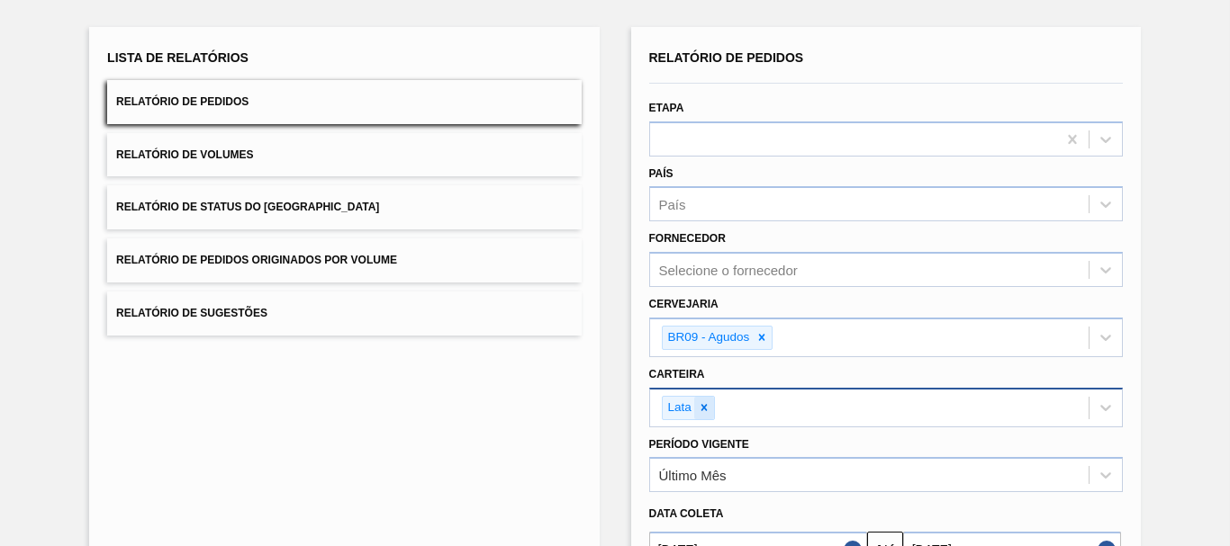 The image size is (1230, 546). What do you see at coordinates (708, 338) in the screenshot?
I see `div: BR09 - Agudos` at bounding box center [708, 338].